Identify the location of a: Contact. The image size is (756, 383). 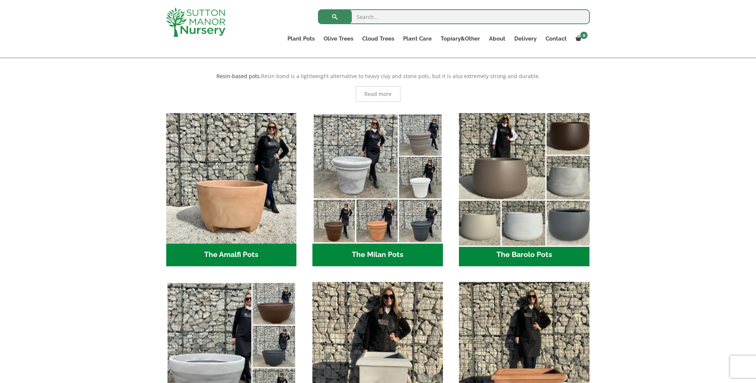
(555, 39).